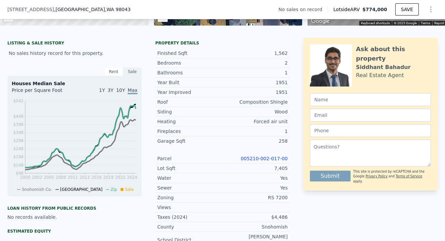 This screenshot has width=445, height=241. Describe the element at coordinates (110, 90) in the screenshot. I see `span: 3Y` at that location.